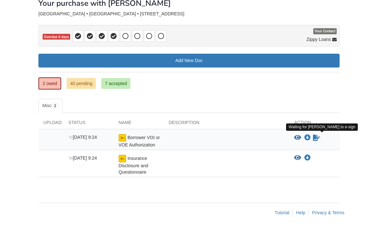  I want to click on a: 2 owed, so click(50, 84).